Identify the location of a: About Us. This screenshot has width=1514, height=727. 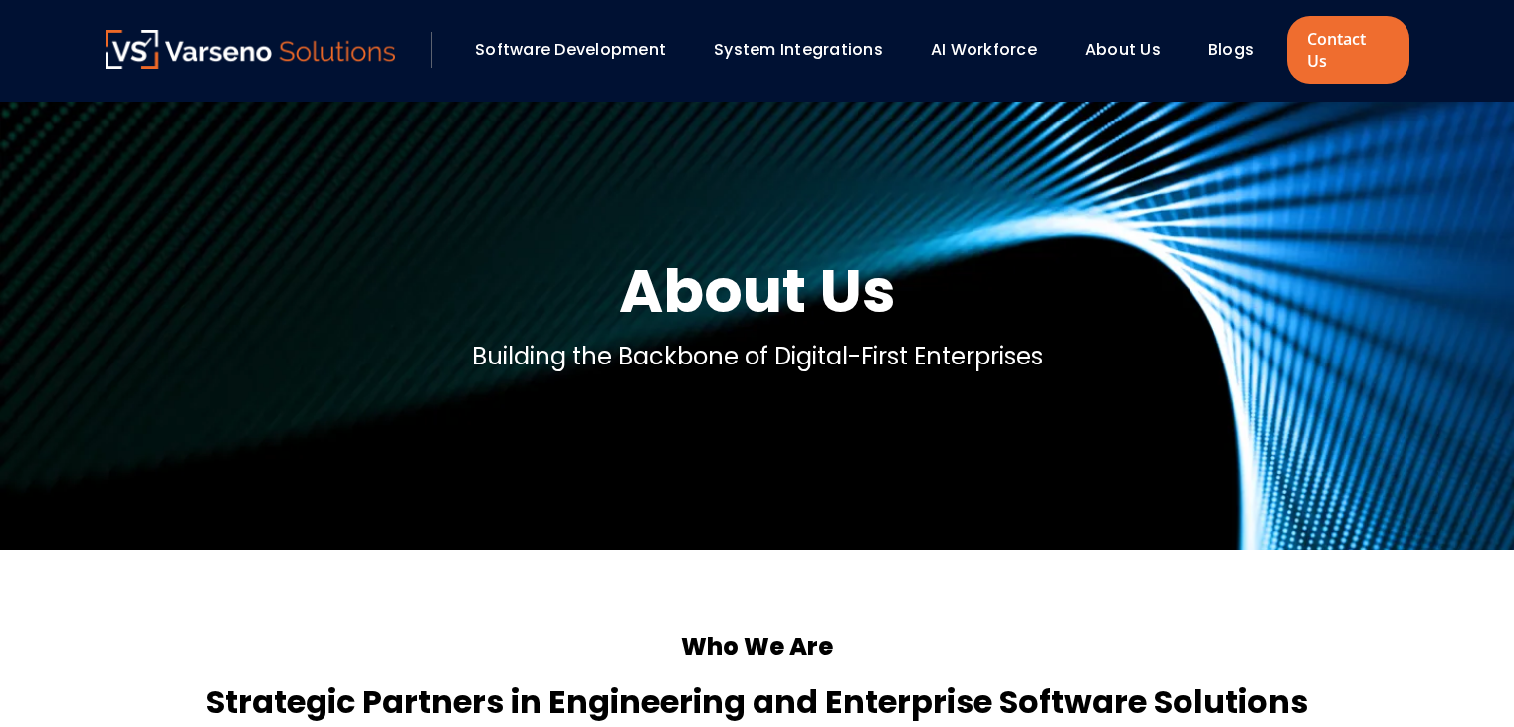
(1123, 49).